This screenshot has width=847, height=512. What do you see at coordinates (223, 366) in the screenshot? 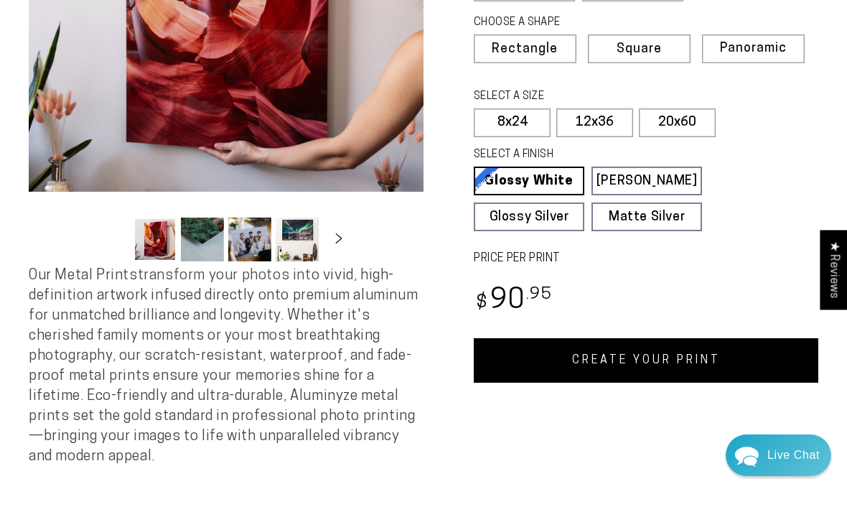
I see `span: Our Metal Prints transform your photos into vivid, high-definition artwork infused directly onto ...` at bounding box center [223, 366].